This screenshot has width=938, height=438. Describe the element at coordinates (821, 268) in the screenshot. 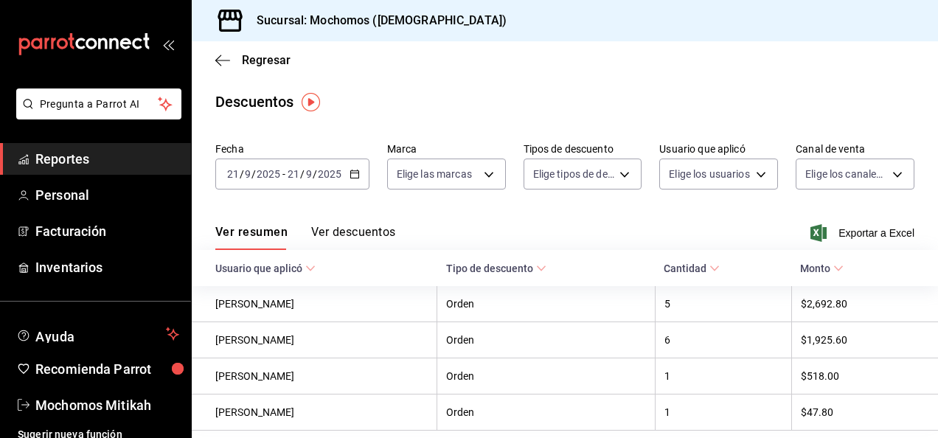

I see `span: Monto` at that location.